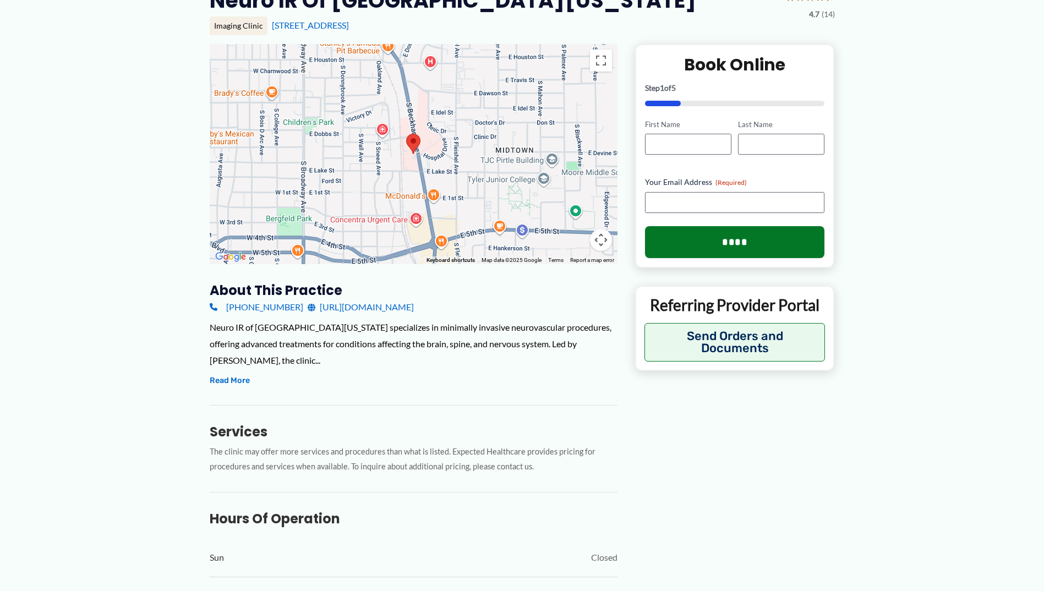  What do you see at coordinates (688, 124) in the screenshot?
I see `label: First Name` at bounding box center [688, 124].